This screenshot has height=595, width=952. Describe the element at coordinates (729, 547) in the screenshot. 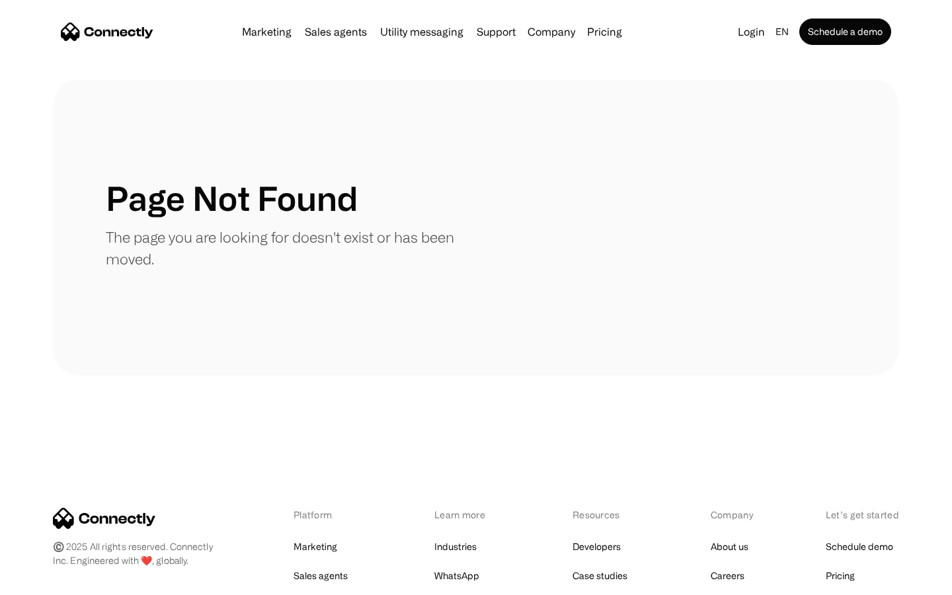

I see `a: About us` at that location.